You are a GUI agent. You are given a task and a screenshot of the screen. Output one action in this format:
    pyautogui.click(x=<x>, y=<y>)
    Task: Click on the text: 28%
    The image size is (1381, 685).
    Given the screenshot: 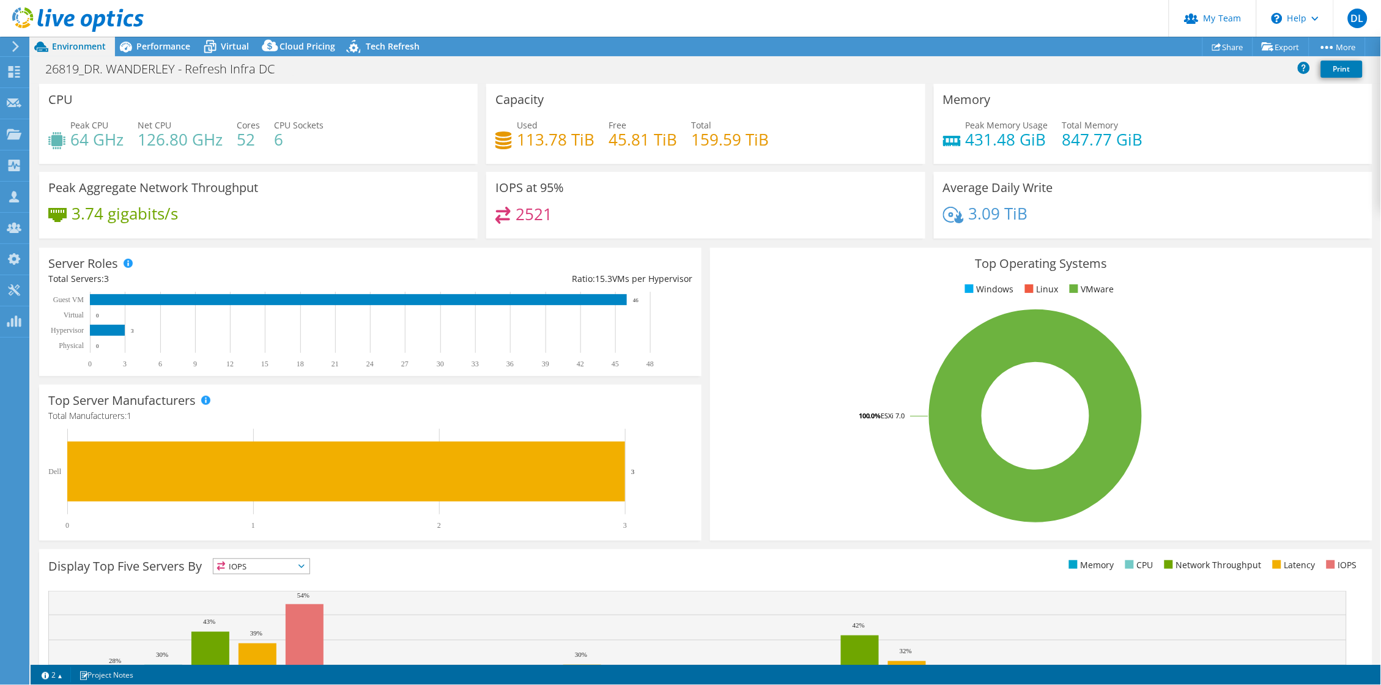 What is the action you would take?
    pyautogui.click(x=115, y=660)
    